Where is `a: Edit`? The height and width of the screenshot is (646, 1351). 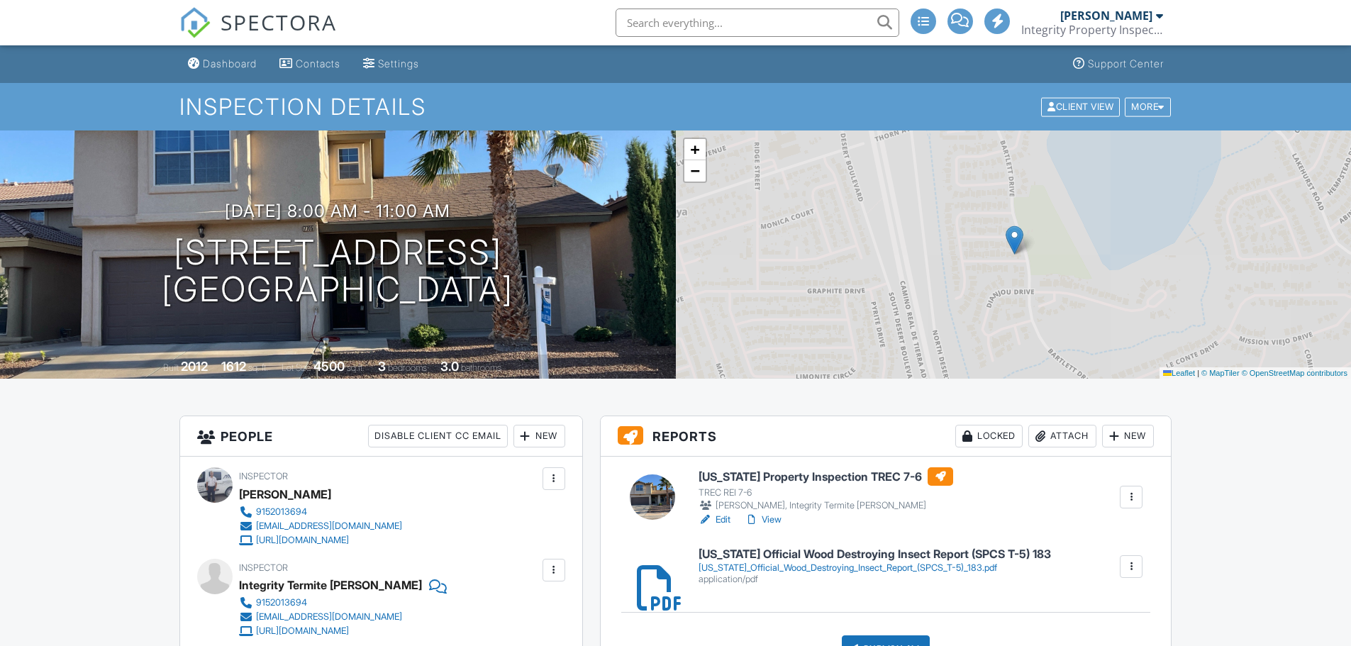
a: Edit is located at coordinates (714, 520).